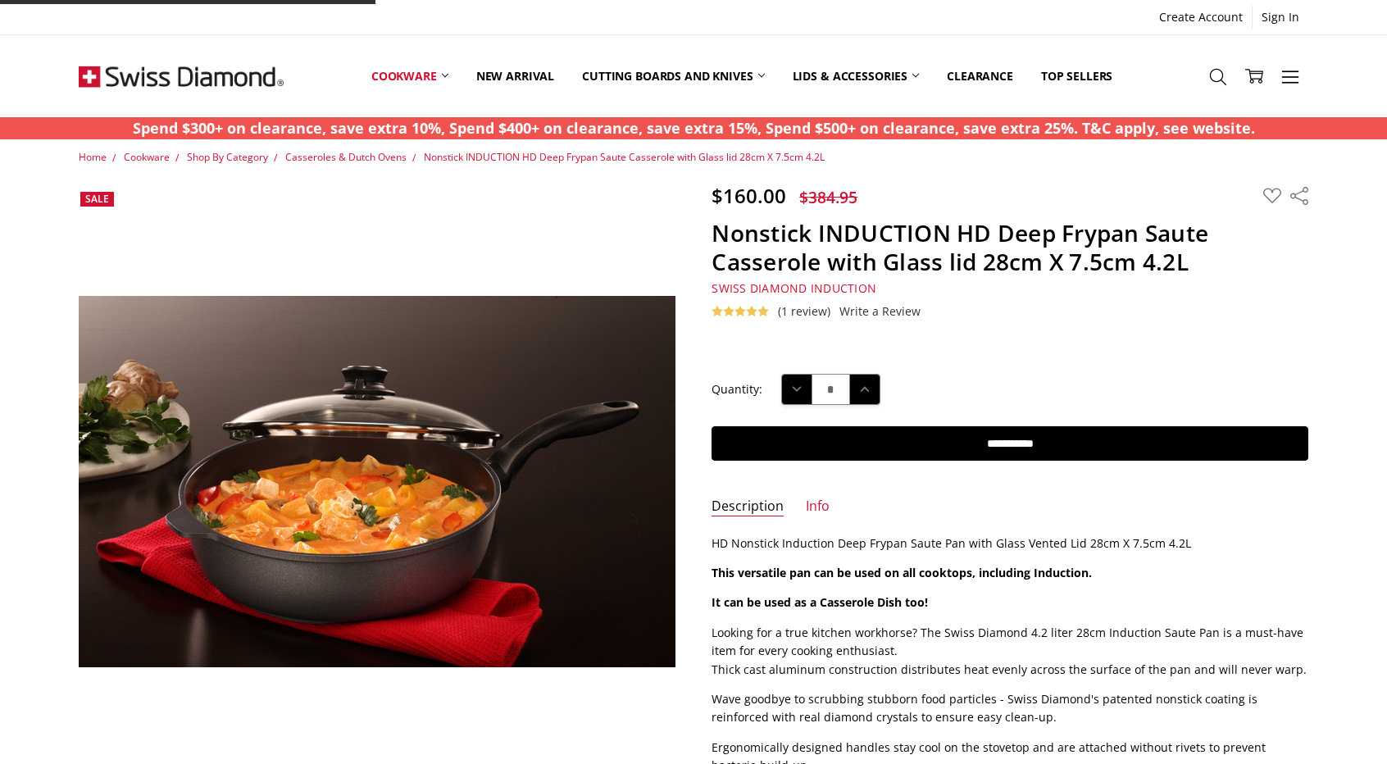  What do you see at coordinates (1076, 75) in the screenshot?
I see `a: Top Sellers` at bounding box center [1076, 75].